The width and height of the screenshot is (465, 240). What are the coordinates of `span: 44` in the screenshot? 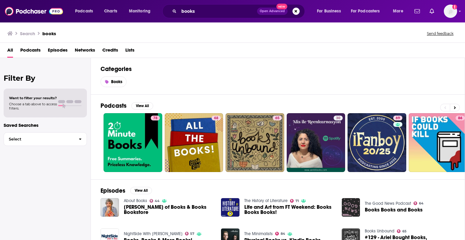 It's located at (157, 201).